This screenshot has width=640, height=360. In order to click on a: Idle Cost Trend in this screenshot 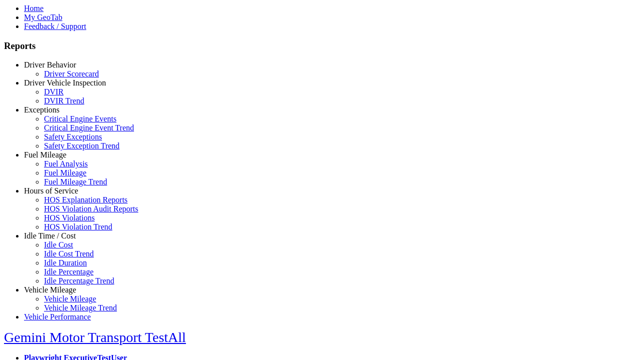, I will do `click(69, 253)`.